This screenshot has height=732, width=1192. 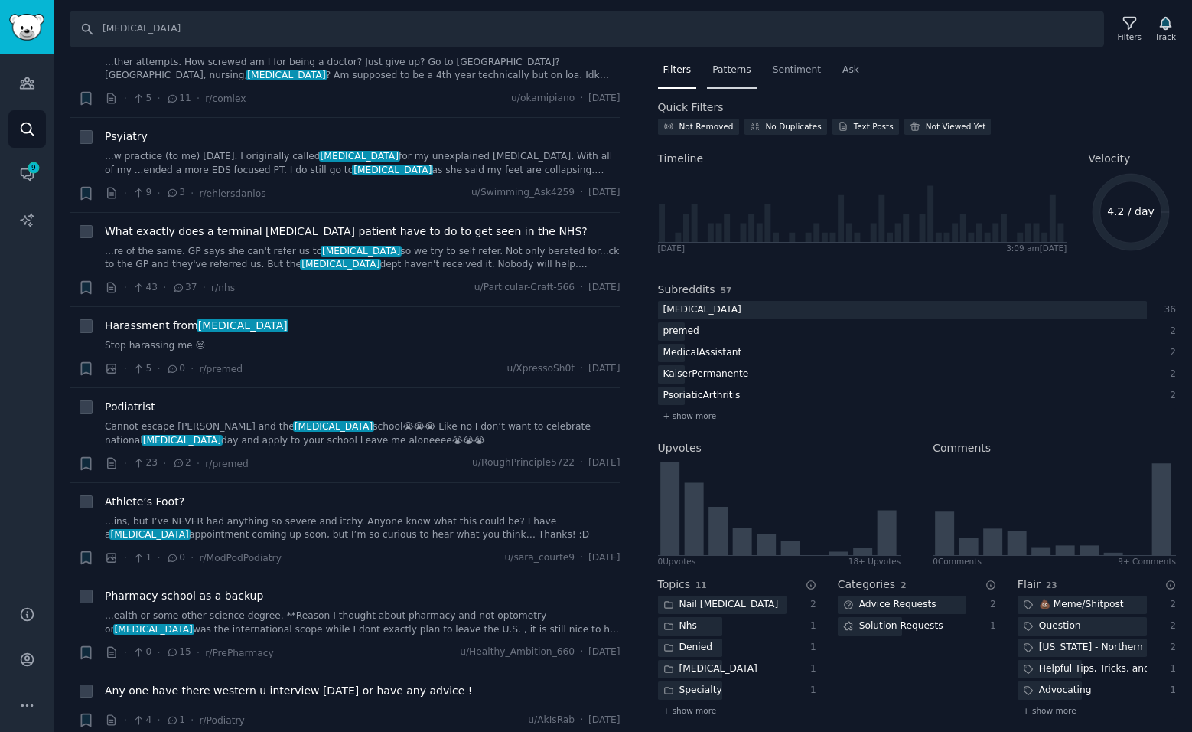 What do you see at coordinates (688, 647) in the screenshot?
I see `div: Denied` at bounding box center [688, 647].